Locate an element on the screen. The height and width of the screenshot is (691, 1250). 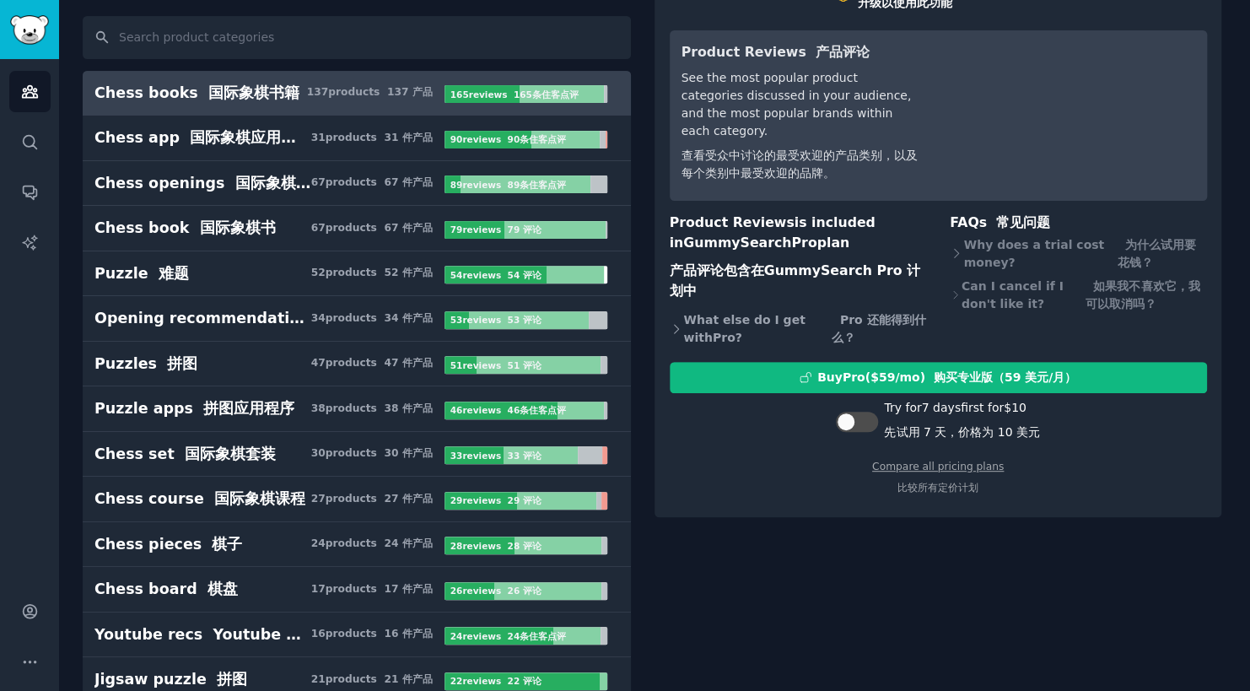
a: Chess set 国际象棋套装30products 30 件产品33reviews 33 评论 is located at coordinates (357, 454).